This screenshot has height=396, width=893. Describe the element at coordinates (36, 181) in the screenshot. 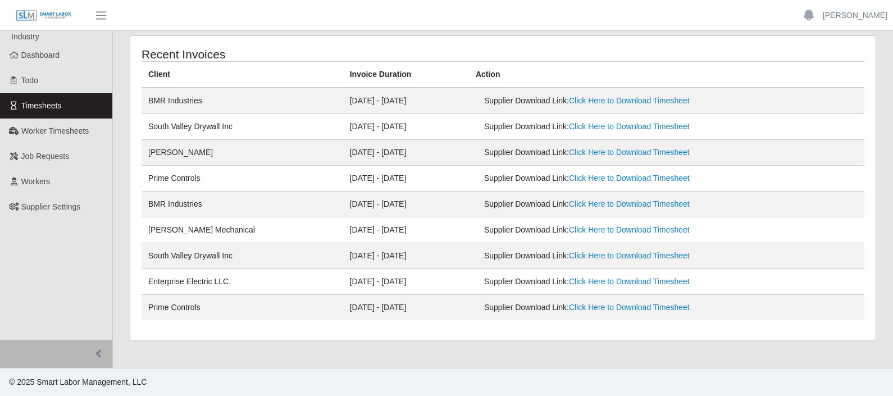

I see `span: Workers` at that location.